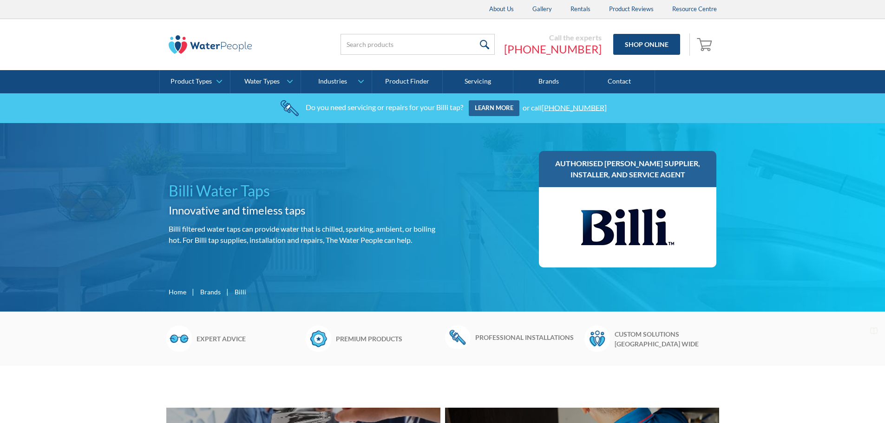 This screenshot has height=423, width=885. I want to click on a: Home, so click(177, 292).